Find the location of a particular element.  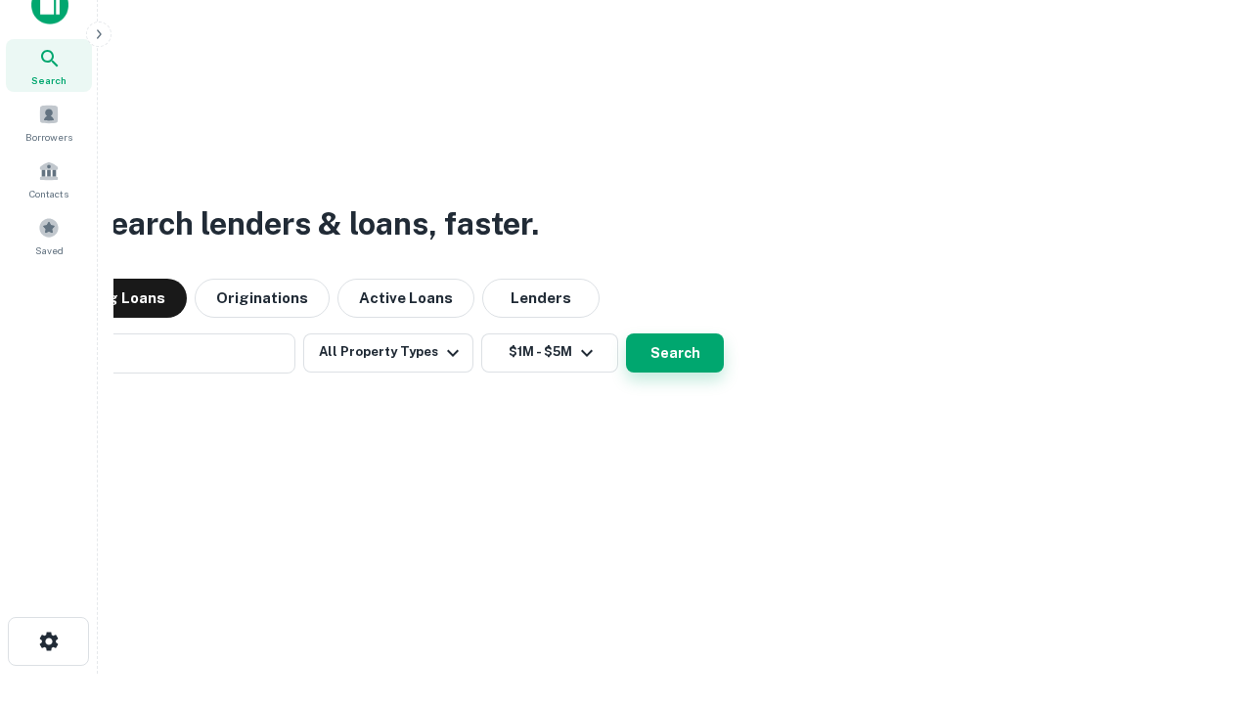

button: Search is located at coordinates (675, 353).